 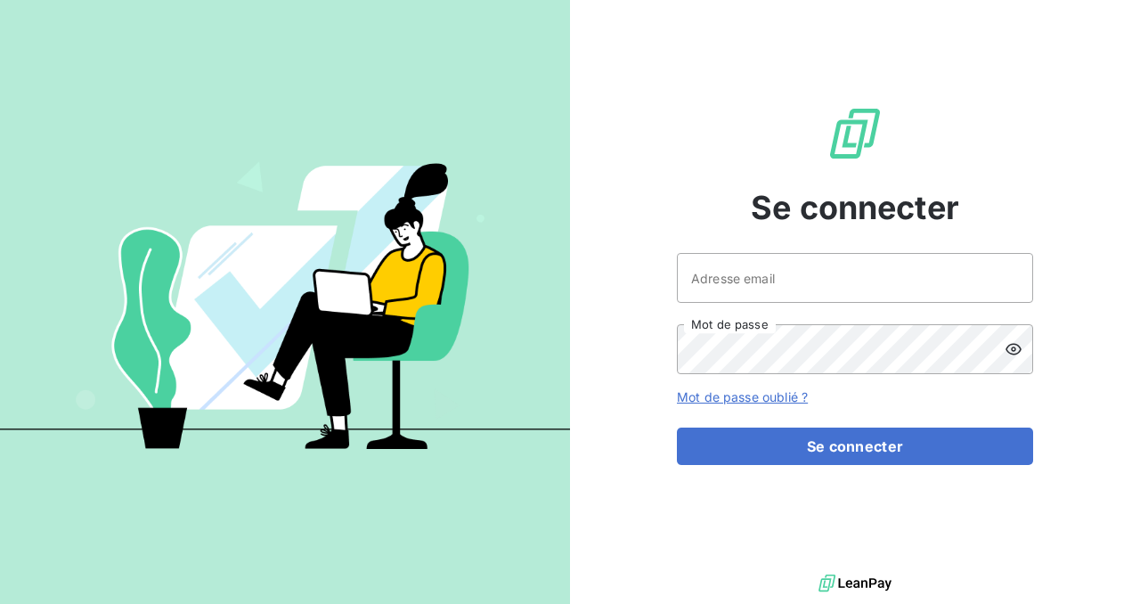 What do you see at coordinates (855, 134) in the screenshot?
I see `img: Logo LeanPay` at bounding box center [855, 134].